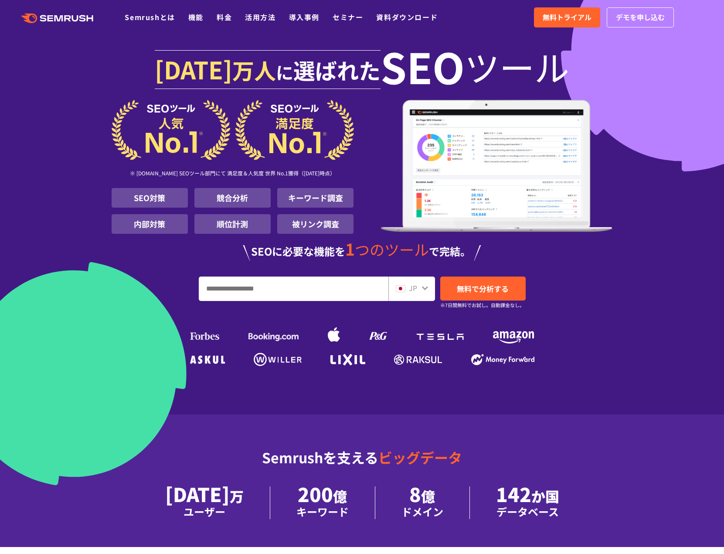 The height and width of the screenshot is (554, 724). What do you see at coordinates (641, 17) in the screenshot?
I see `a: デモを申し込む` at bounding box center [641, 17].